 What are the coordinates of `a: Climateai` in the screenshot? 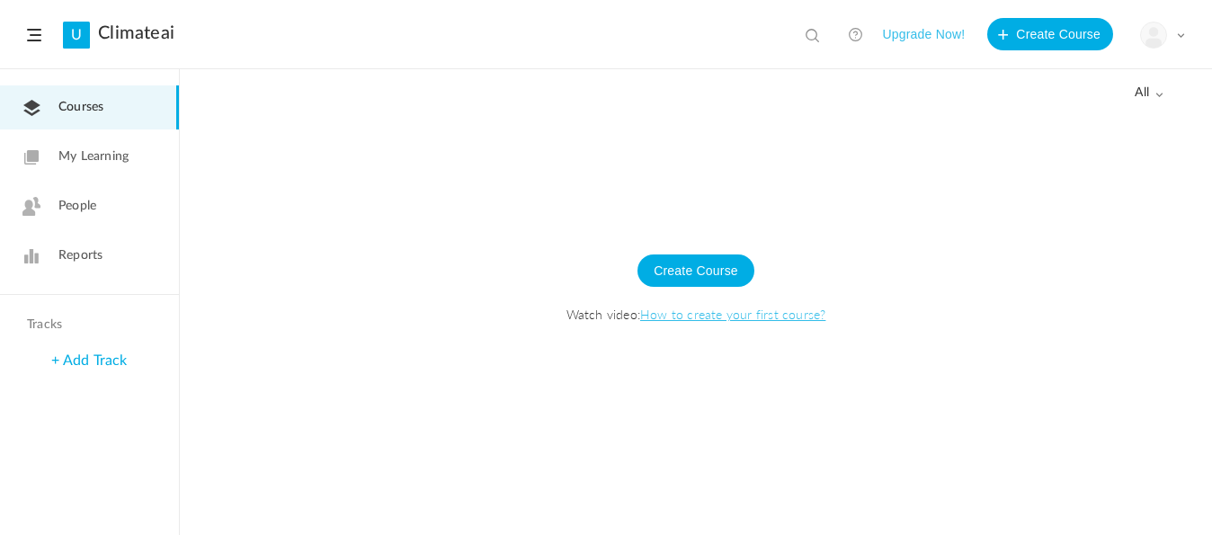 It's located at (136, 33).